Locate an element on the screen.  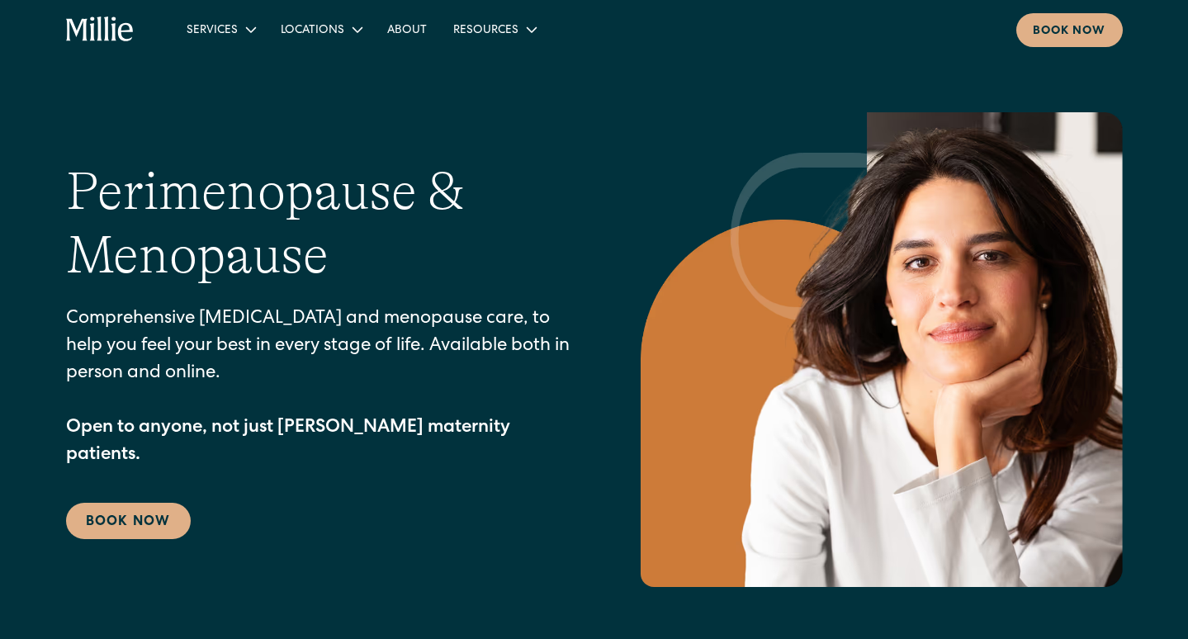
a: Book Now is located at coordinates (128, 521).